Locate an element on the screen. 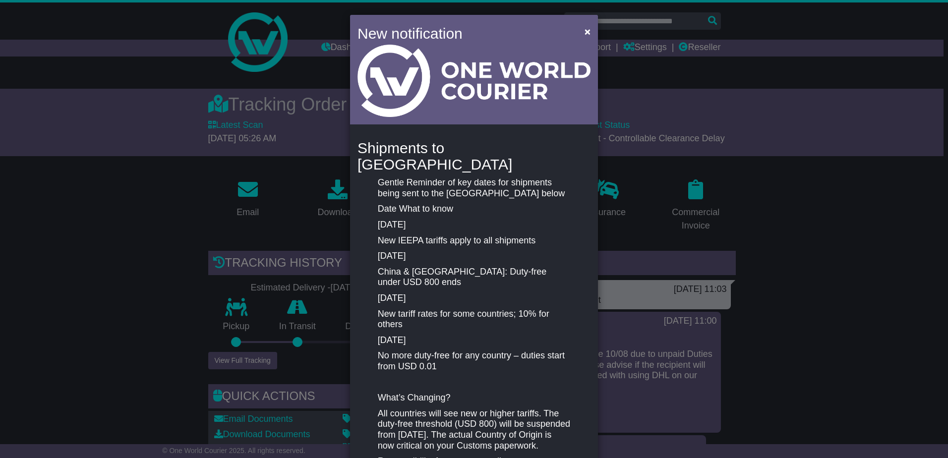  img: Light is located at coordinates (474, 81).